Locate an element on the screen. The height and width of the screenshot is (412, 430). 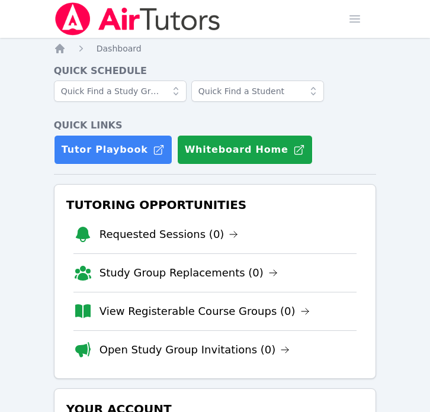
input: Quick Find a Student is located at coordinates (258, 91).